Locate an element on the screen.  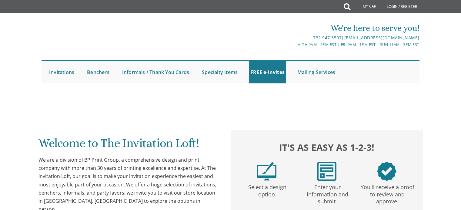
a: Informals / Thank You Cards is located at coordinates (155, 72).